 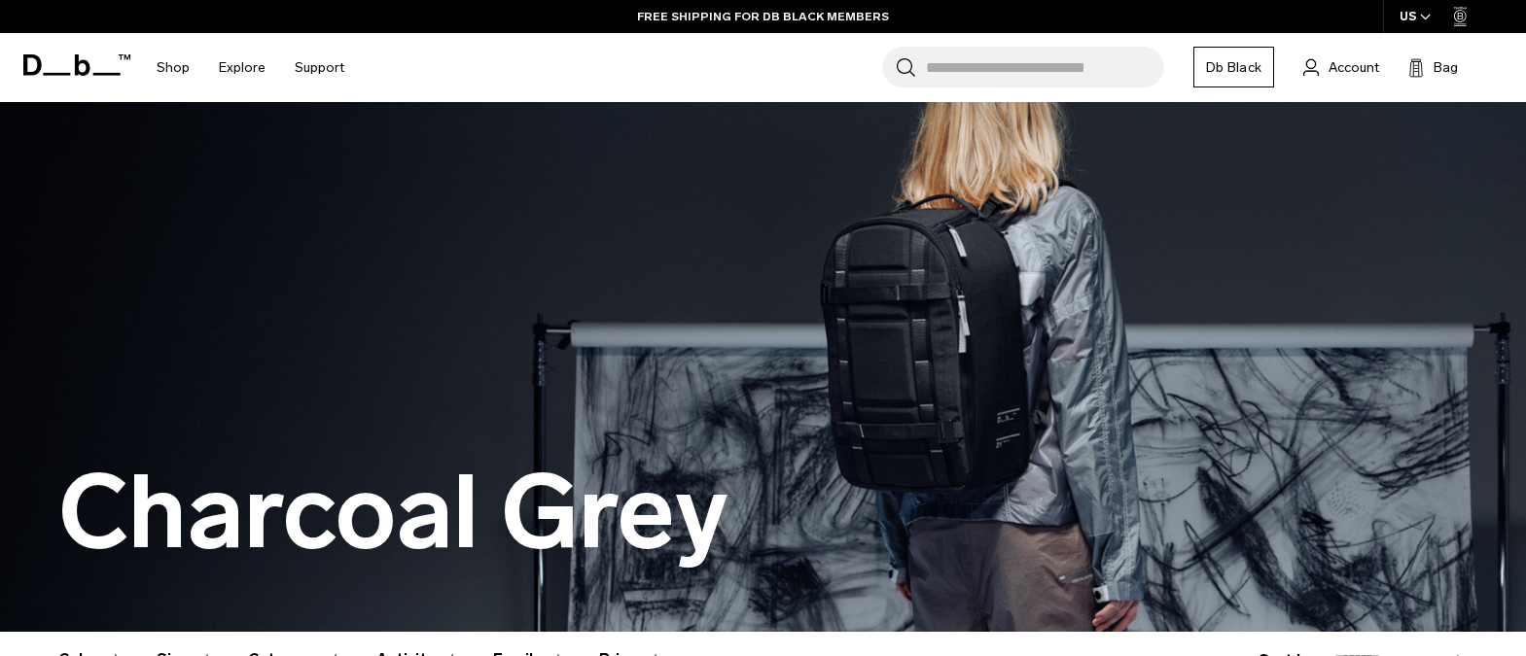 What do you see at coordinates (1432, 67) in the screenshot?
I see `button: Bag` at bounding box center [1432, 67].